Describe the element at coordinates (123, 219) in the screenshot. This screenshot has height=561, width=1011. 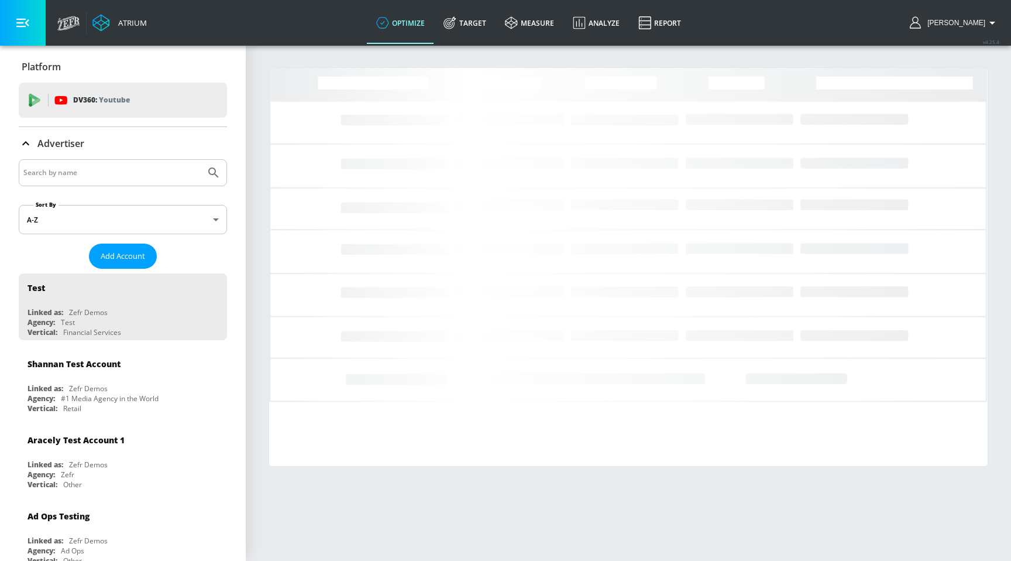
I see `div: A-Z` at that location.